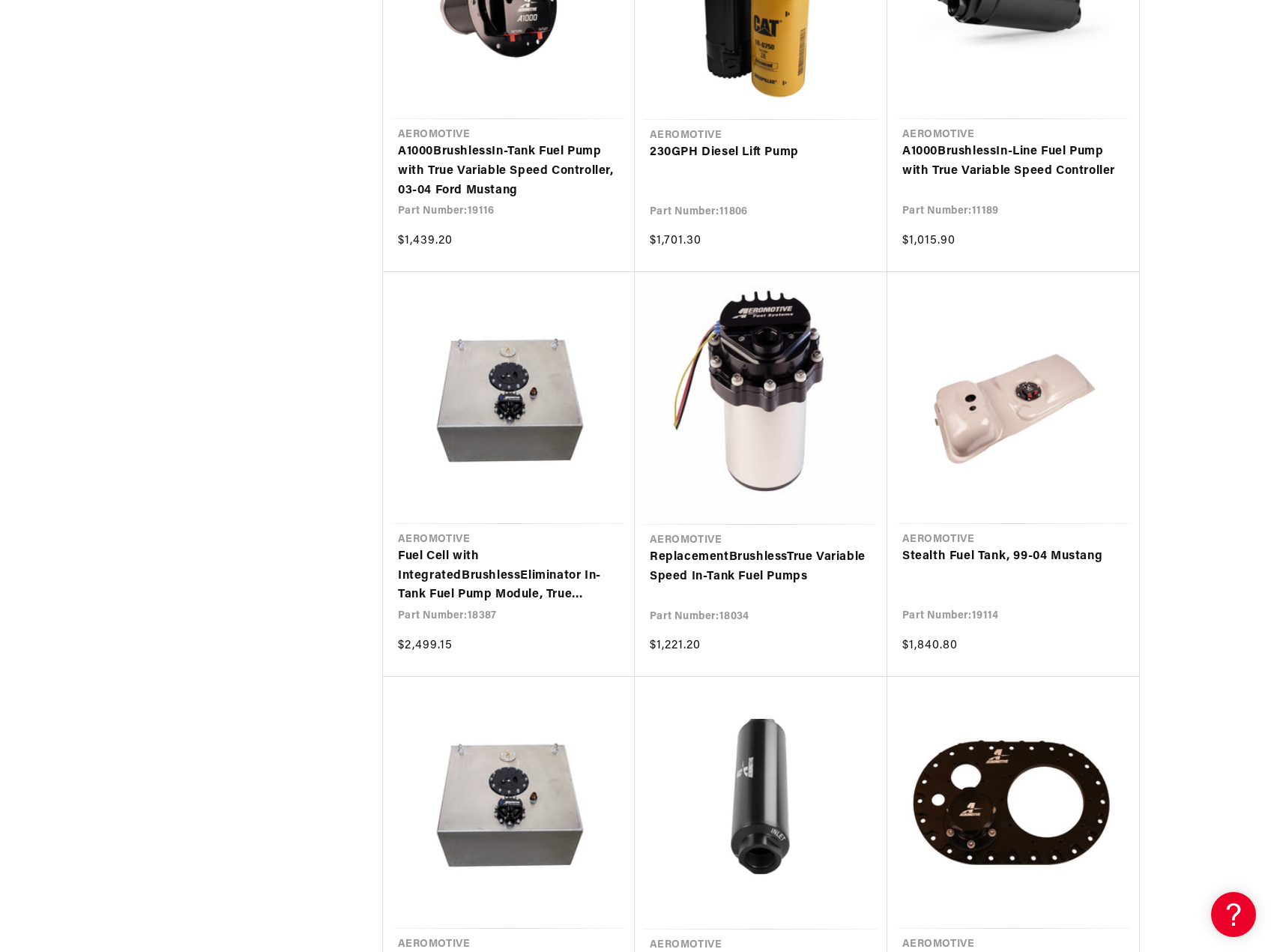 This screenshot has width=1271, height=952. Describe the element at coordinates (761, 567) in the screenshot. I see `a: ReplacementBrushlessTrue Variable Speed In-Tank Fuel Pumps` at that location.